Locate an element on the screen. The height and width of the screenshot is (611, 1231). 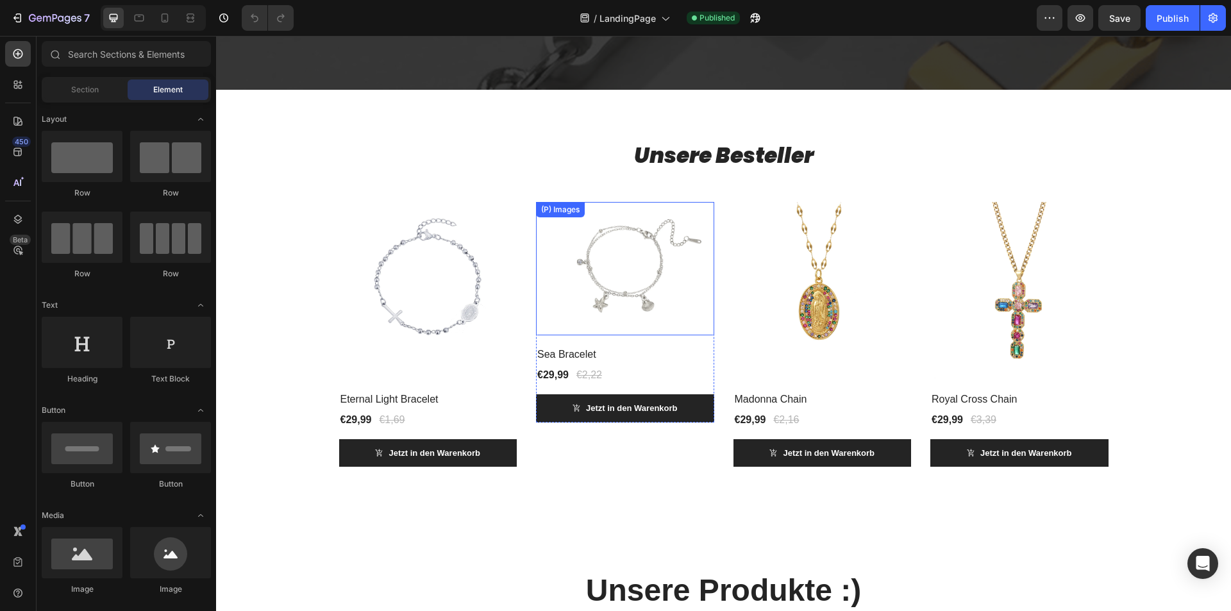
div: €2,22 is located at coordinates (373, 339).